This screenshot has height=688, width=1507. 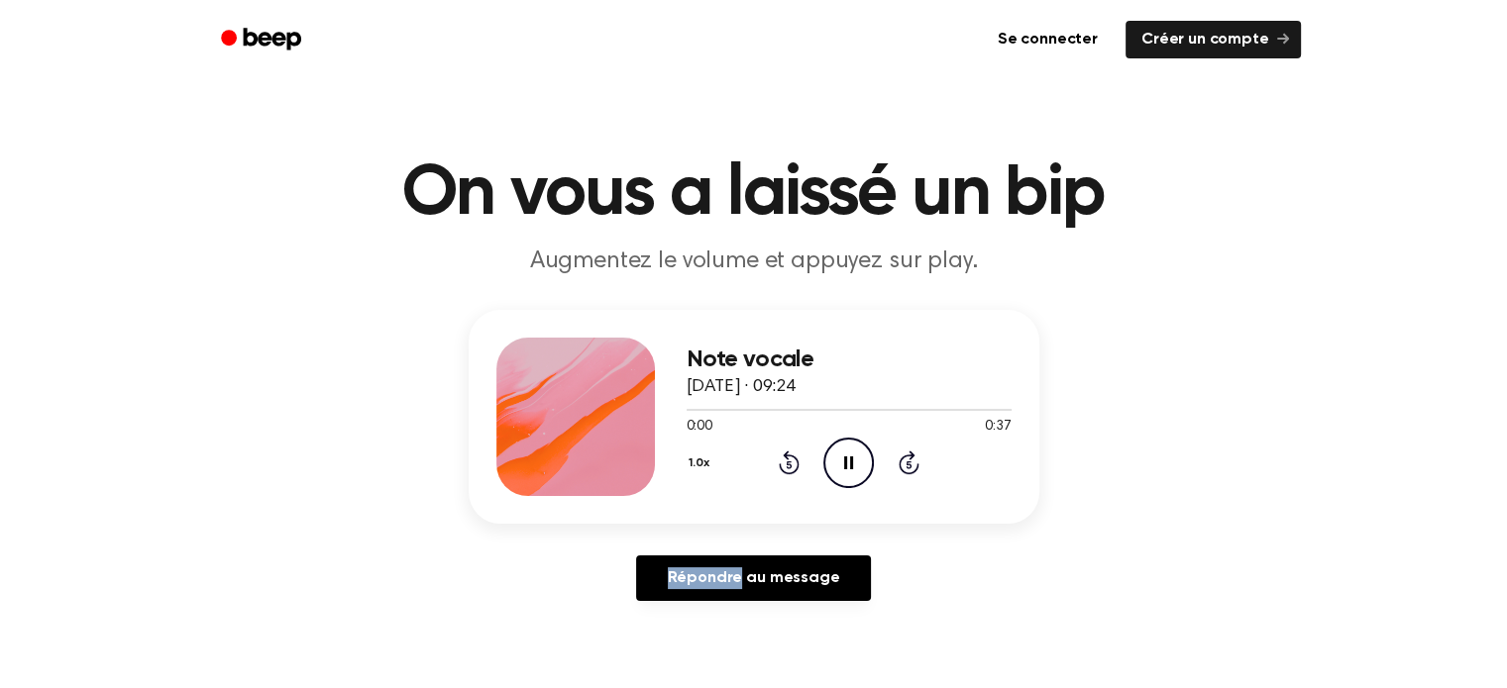 I want to click on font: Répondre au message, so click(x=754, y=578).